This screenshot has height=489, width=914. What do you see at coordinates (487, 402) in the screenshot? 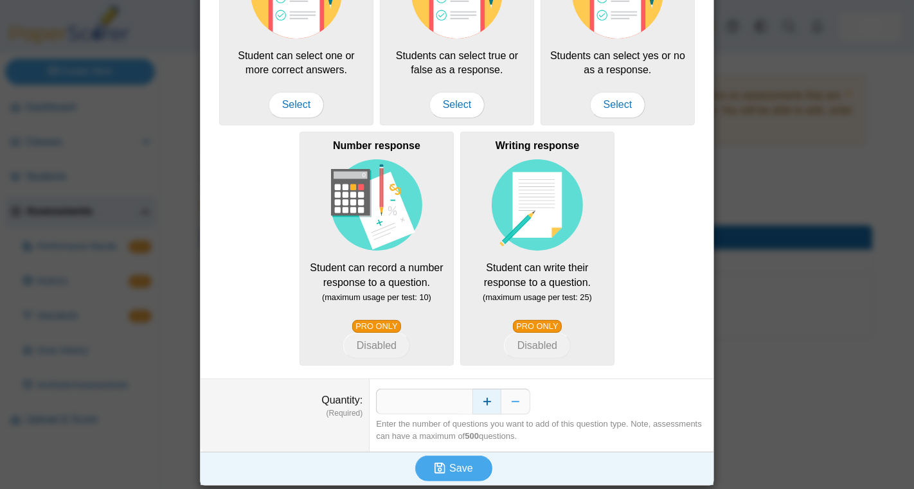
I see `button: Increase` at bounding box center [487, 402].